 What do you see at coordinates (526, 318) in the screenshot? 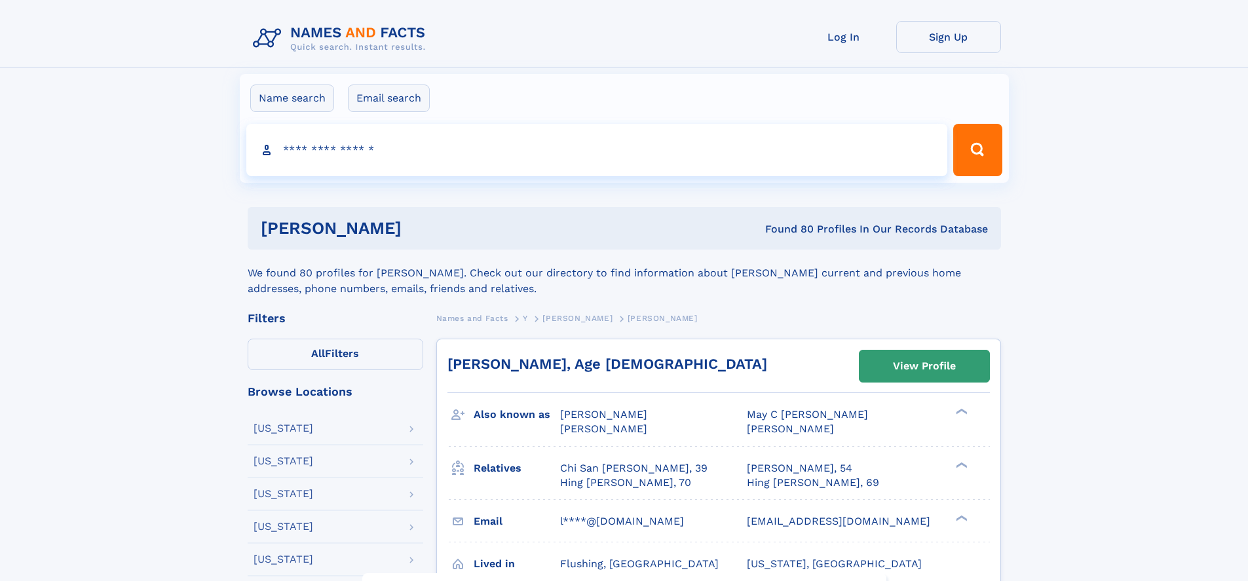
I see `a: Y` at bounding box center [526, 318].